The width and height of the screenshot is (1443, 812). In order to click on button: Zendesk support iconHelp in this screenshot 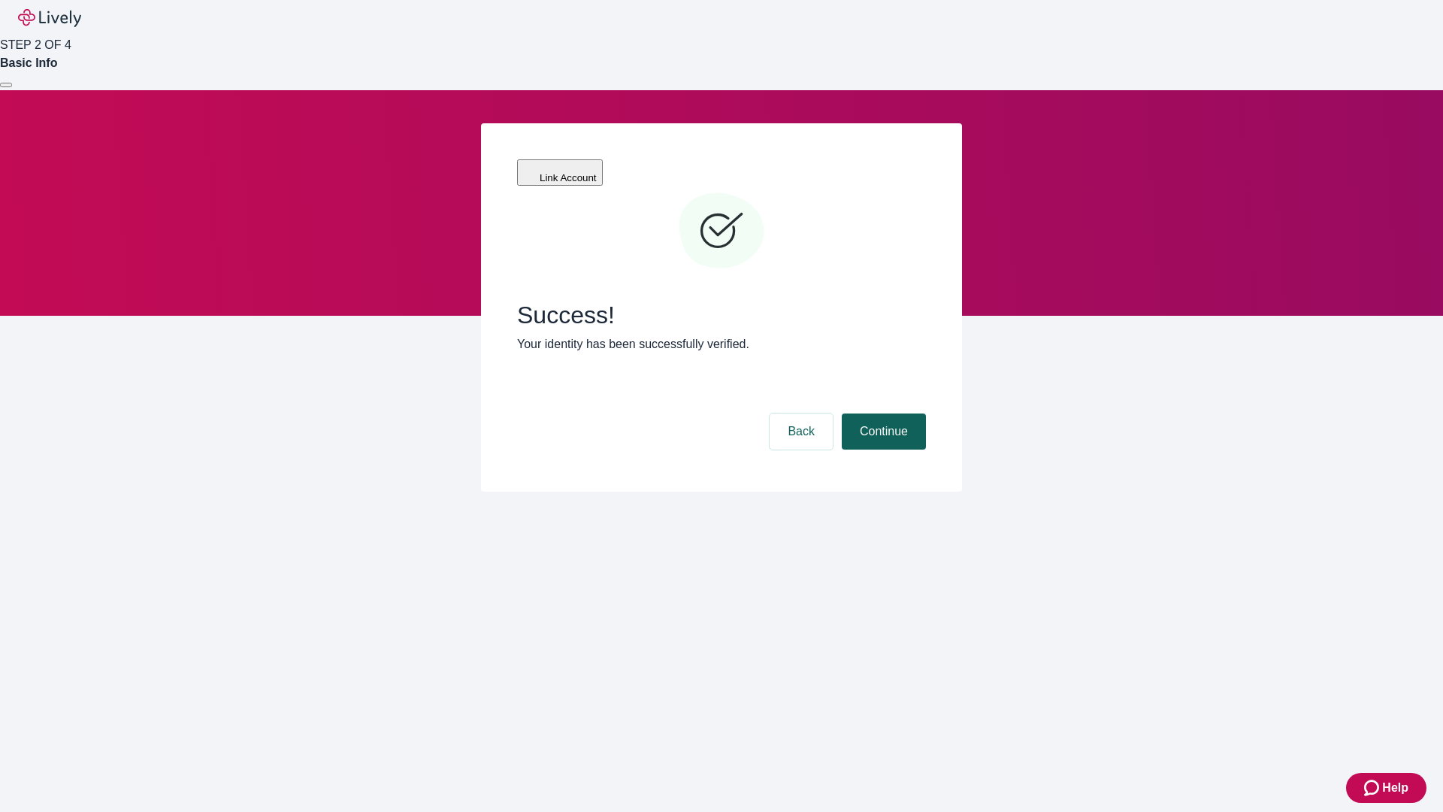, I will do `click(1386, 788)`.